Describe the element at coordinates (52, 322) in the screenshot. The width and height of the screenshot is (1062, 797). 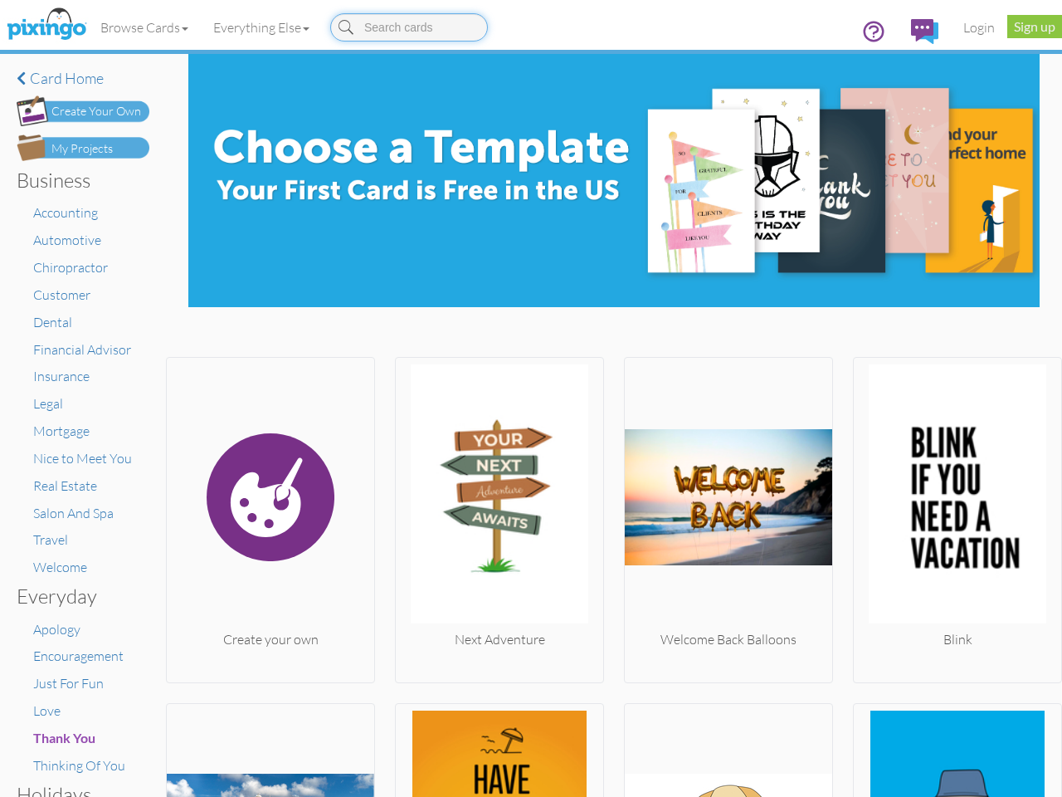
I see `span: Dental` at that location.